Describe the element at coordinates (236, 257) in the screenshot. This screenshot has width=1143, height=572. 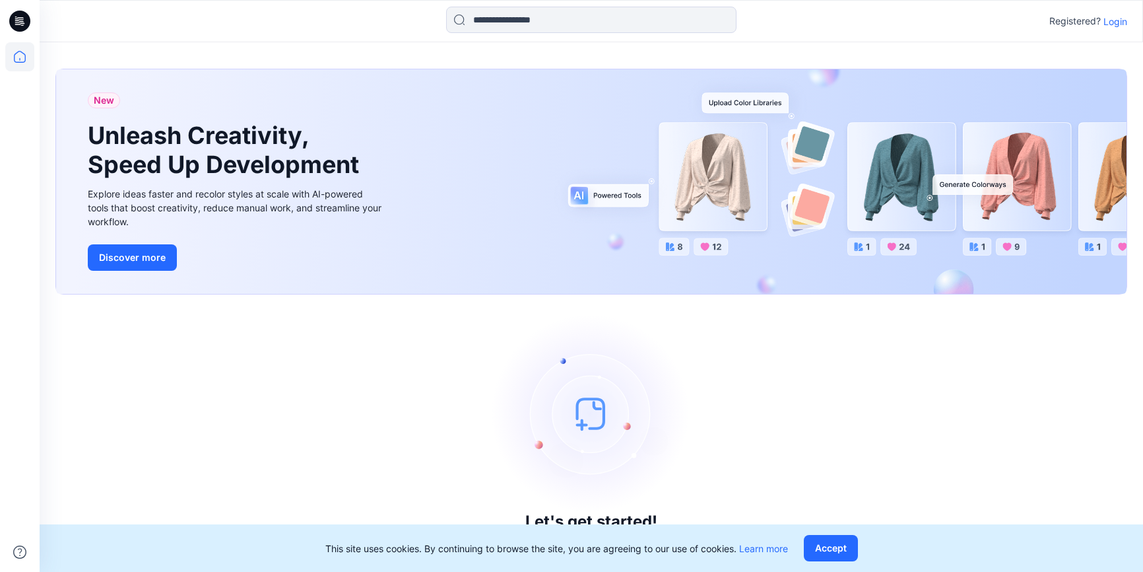
I see `a: Discover more` at that location.